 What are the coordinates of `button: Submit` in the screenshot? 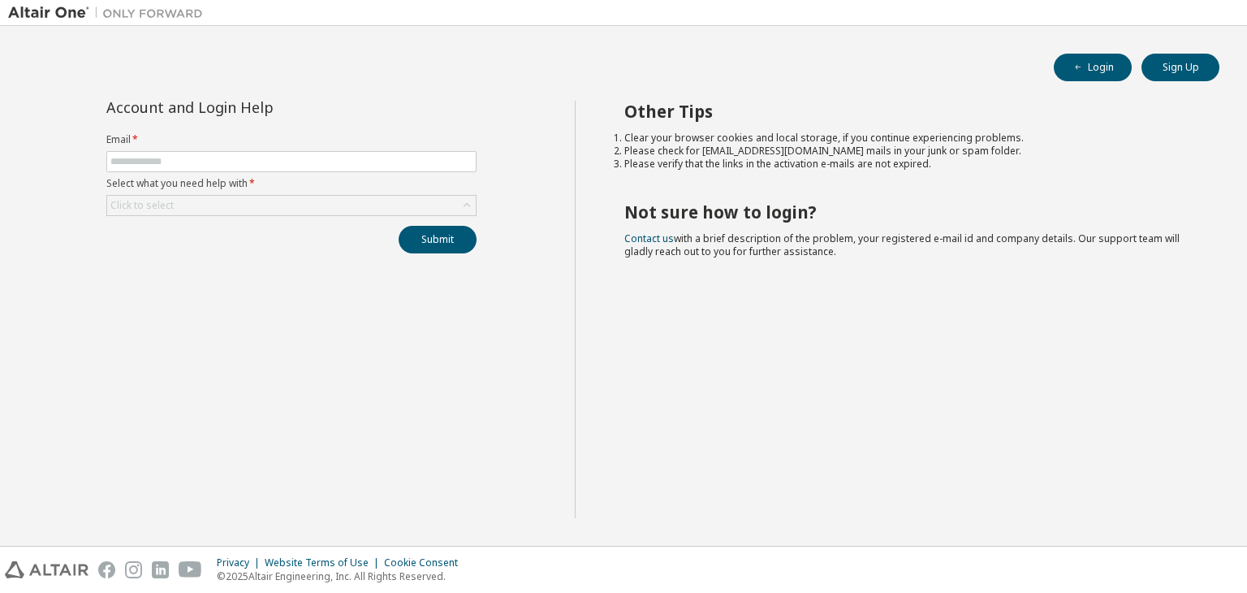 It's located at (438, 240).